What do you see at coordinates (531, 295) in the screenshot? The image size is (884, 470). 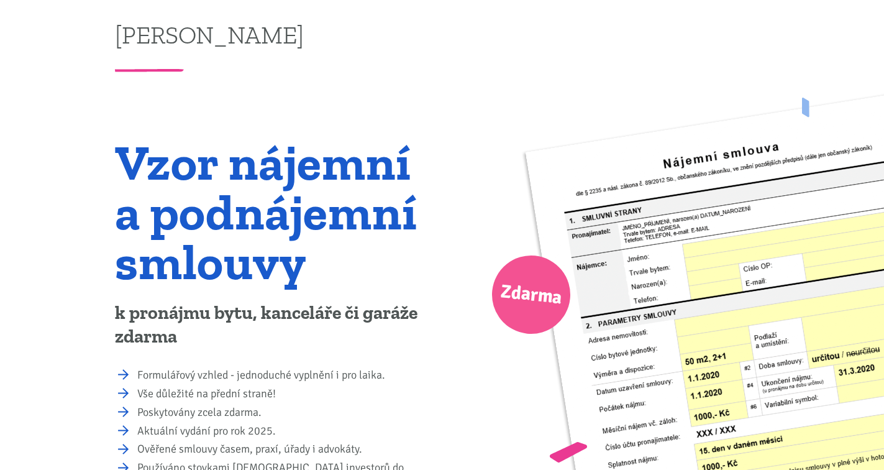 I see `span: Zdarma` at bounding box center [531, 295].